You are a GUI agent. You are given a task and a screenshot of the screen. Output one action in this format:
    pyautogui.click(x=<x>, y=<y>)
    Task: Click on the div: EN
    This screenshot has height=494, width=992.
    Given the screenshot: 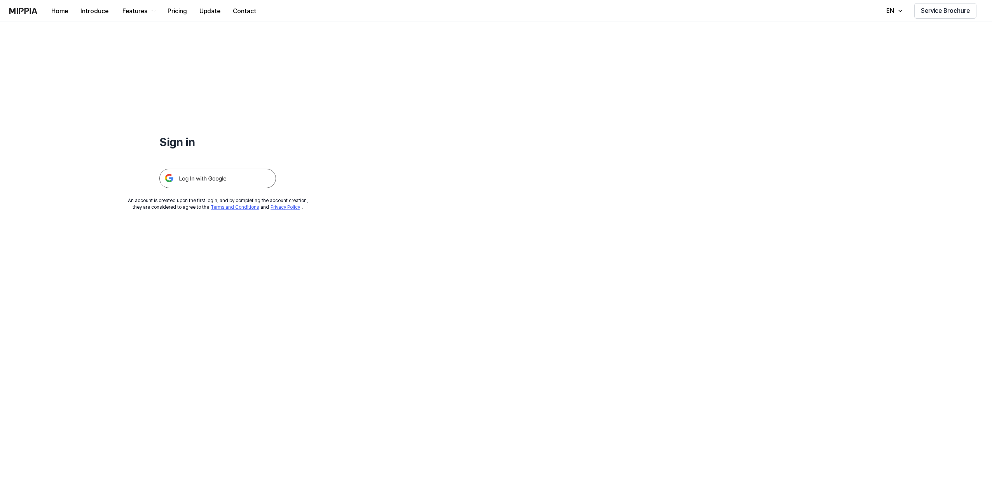 What is the action you would take?
    pyautogui.click(x=890, y=11)
    